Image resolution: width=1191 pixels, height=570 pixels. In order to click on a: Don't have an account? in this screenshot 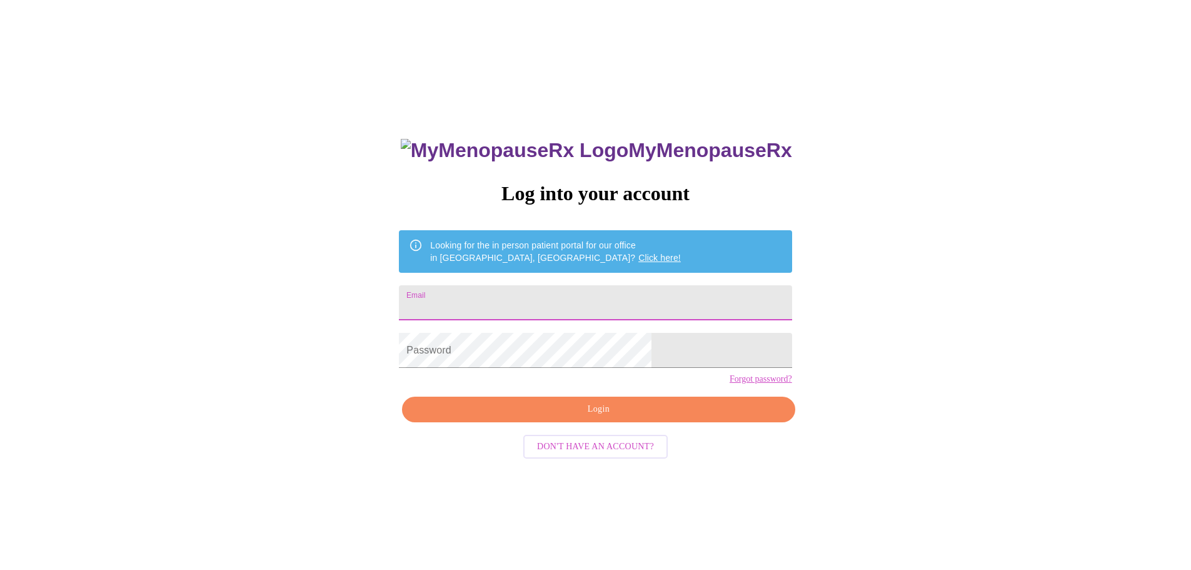, I will do `click(595, 445)`.